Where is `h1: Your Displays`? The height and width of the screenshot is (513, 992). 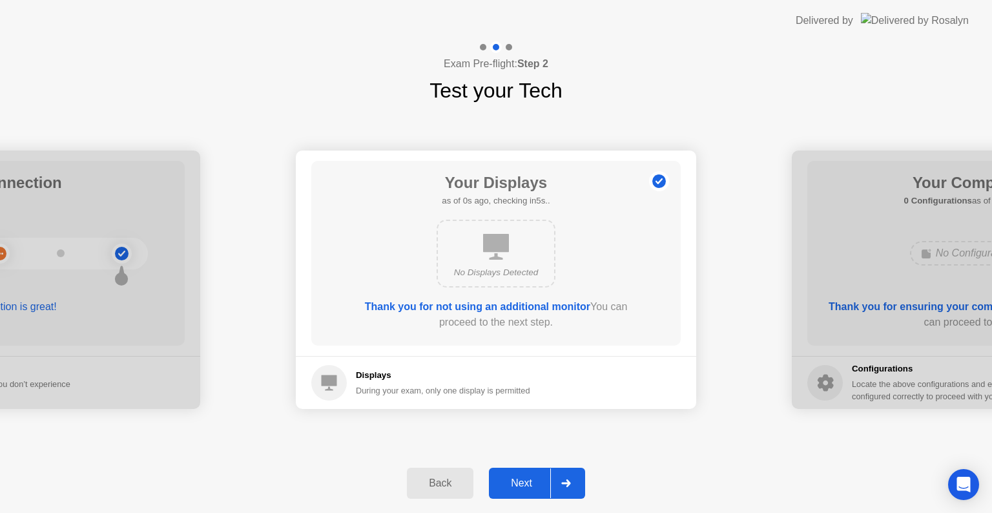 h1: Your Displays is located at coordinates (495, 183).